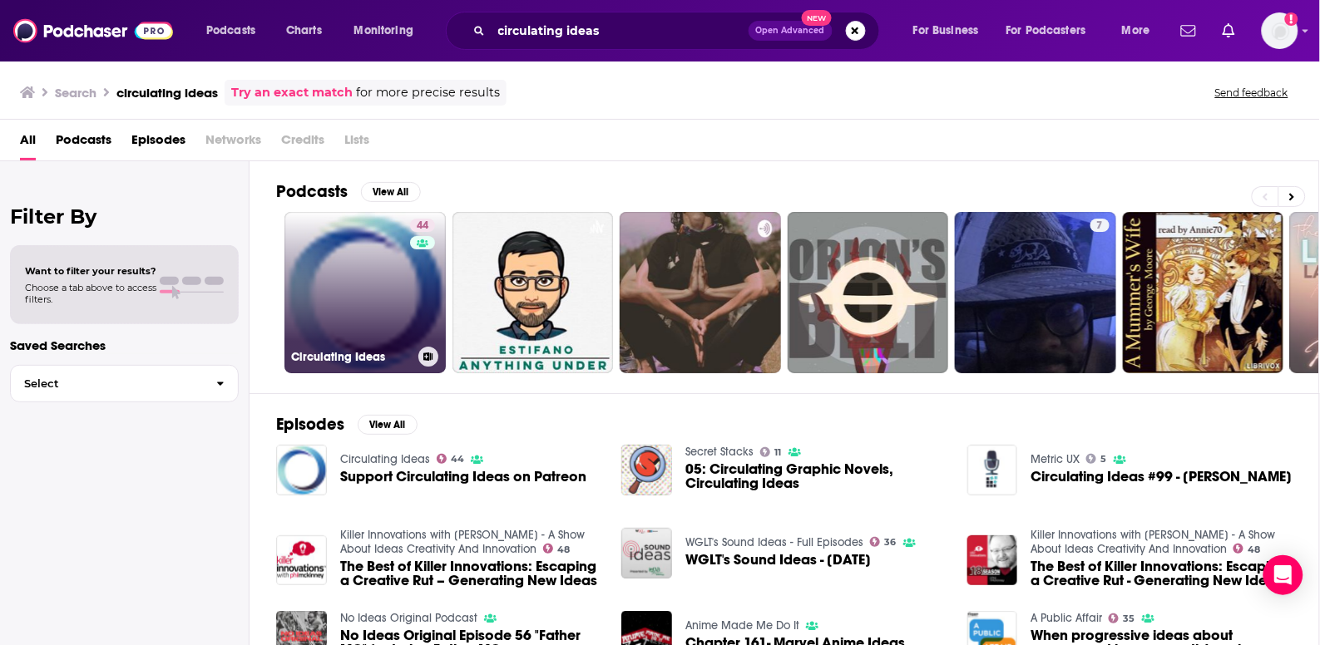 The image size is (1320, 645). Describe the element at coordinates (93, 31) in the screenshot. I see `a: Podchaser - Follow, Share and Rate Podcasts` at that location.